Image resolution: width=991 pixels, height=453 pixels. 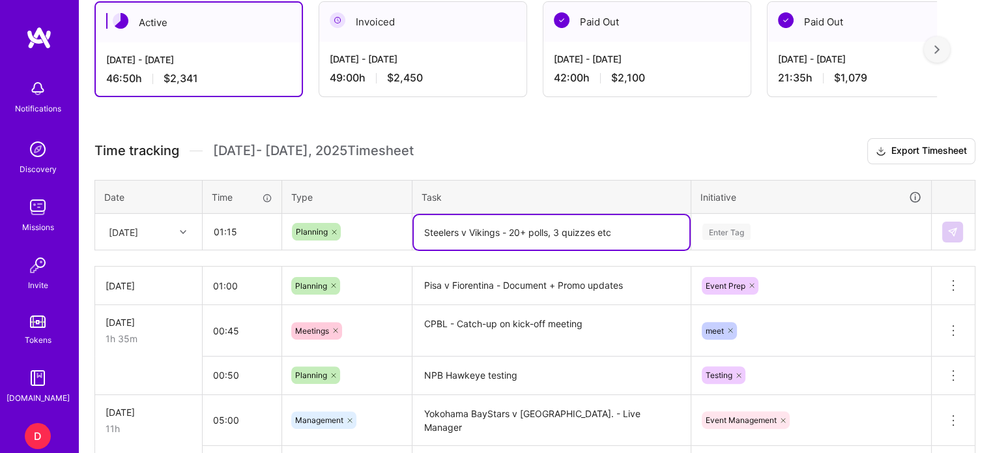 What do you see at coordinates (628, 78) in the screenshot?
I see `span: $2,100` at bounding box center [628, 78].